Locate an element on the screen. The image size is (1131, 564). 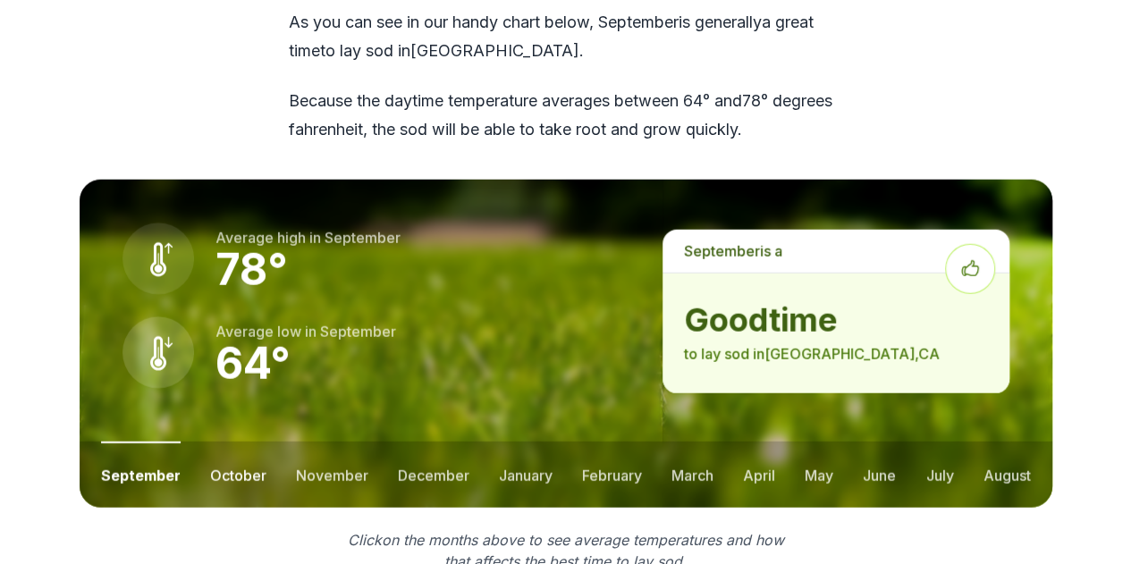
button: march is located at coordinates (692, 475).